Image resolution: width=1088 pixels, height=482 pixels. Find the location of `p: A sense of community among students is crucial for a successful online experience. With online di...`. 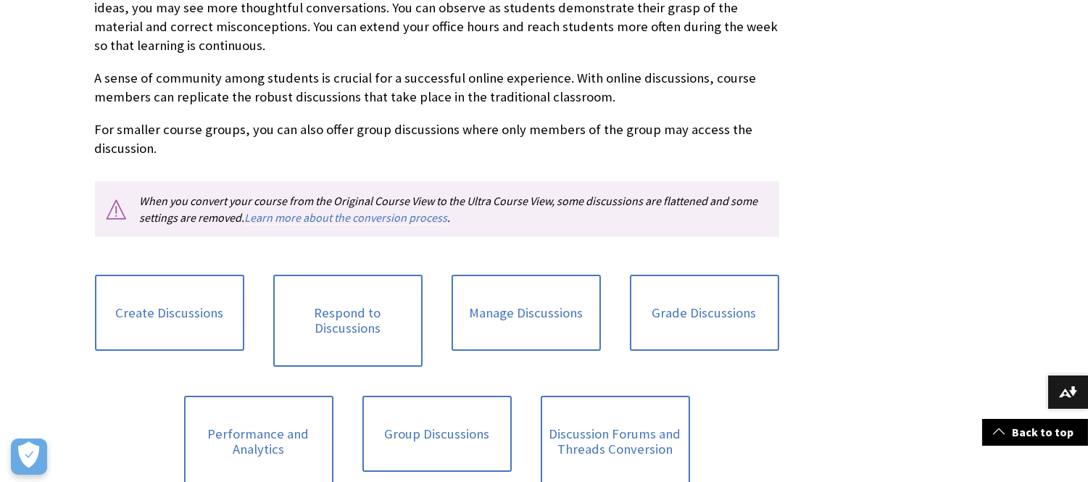

p: A sense of community among students is crucial for a successful online experience. With online di... is located at coordinates (437, 88).